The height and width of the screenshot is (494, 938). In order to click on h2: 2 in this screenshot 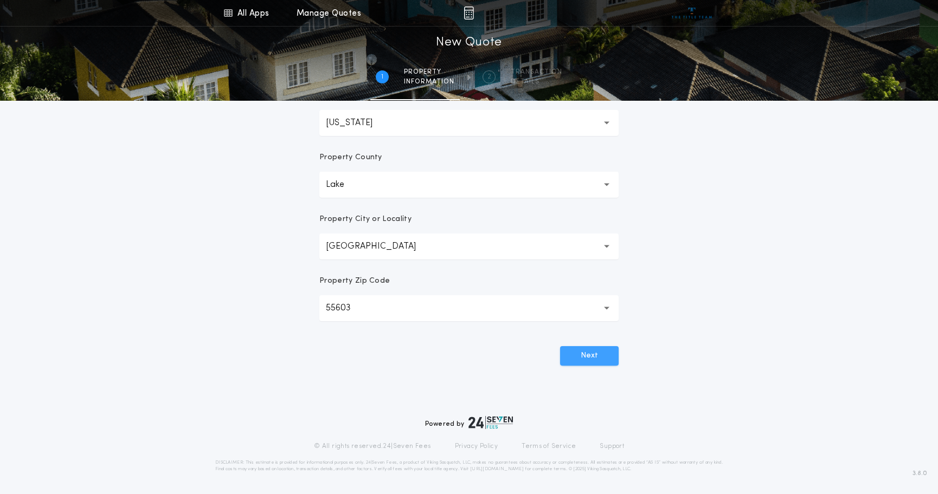, I will do `click(489, 77)`.